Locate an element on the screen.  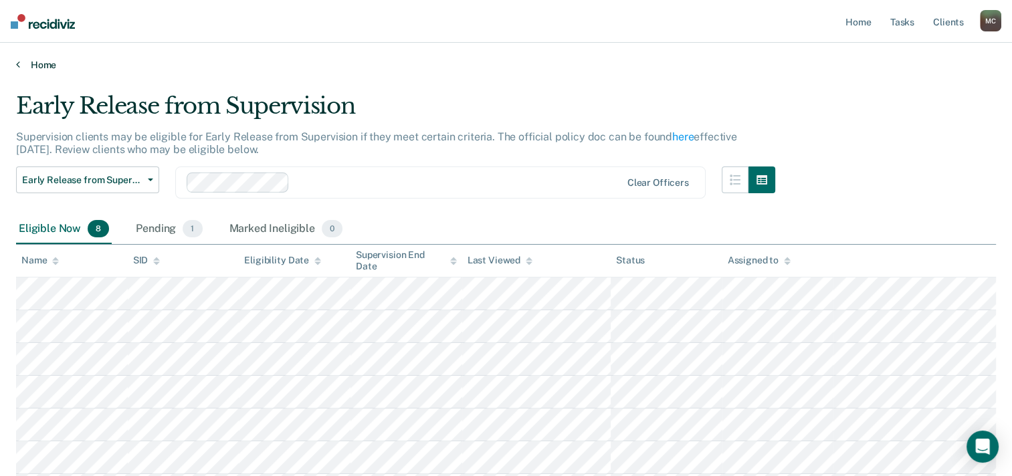
div: Clear officers is located at coordinates (658, 183).